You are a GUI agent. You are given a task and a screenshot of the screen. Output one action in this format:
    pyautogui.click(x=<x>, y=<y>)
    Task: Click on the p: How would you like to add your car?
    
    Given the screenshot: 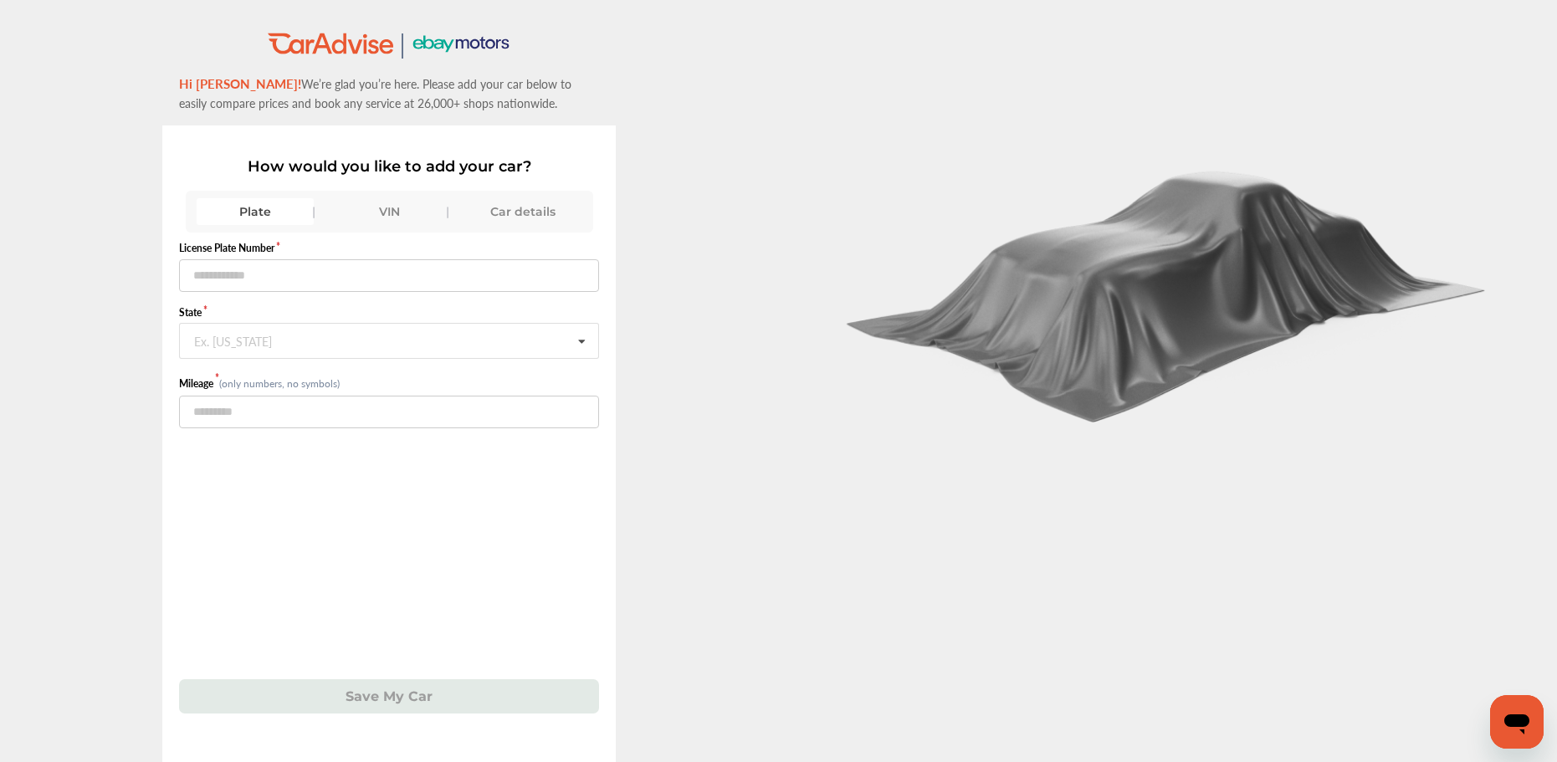 What is the action you would take?
    pyautogui.click(x=389, y=167)
    